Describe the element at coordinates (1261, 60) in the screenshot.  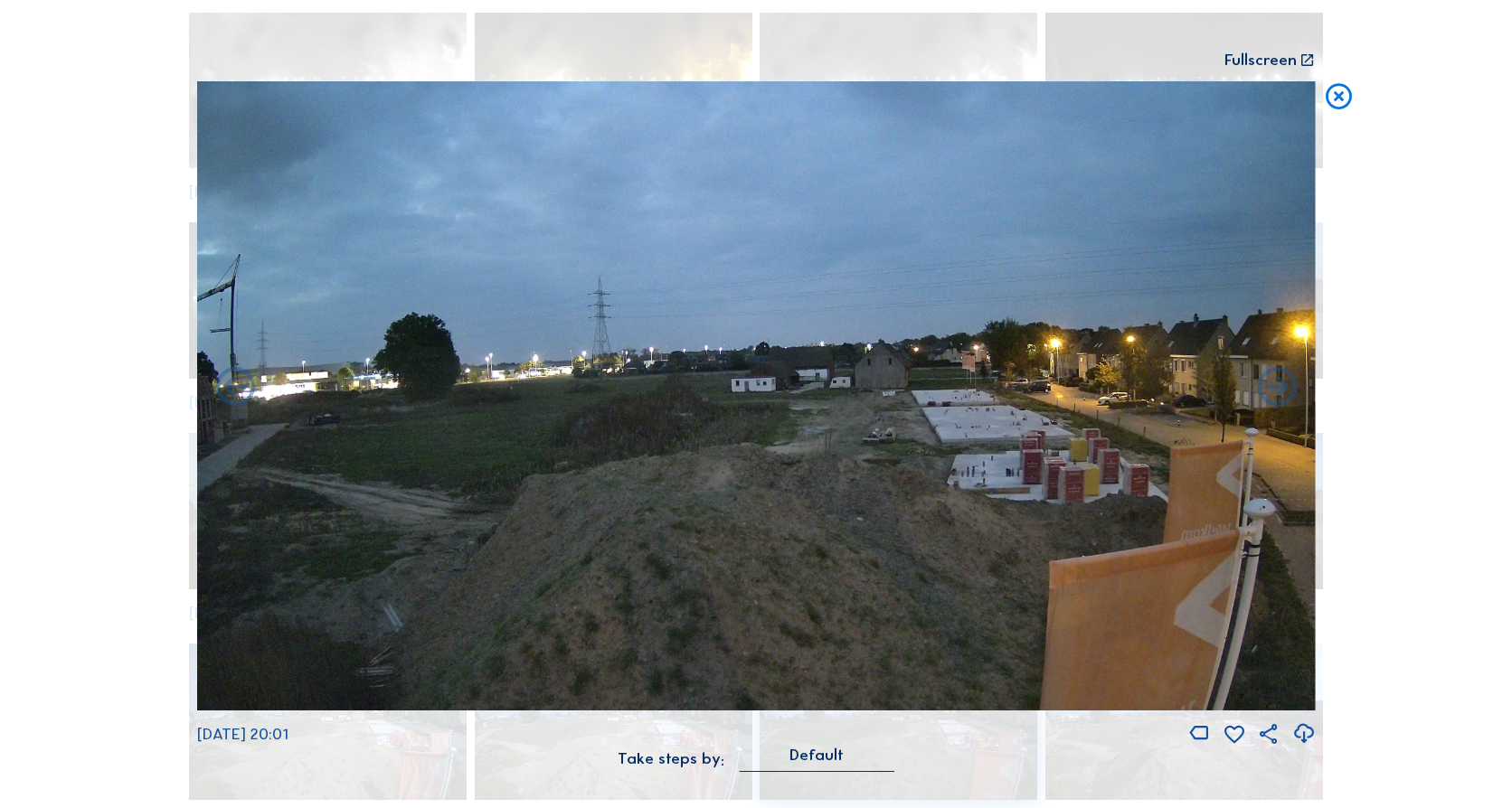
I see `div: Fullscreen` at that location.